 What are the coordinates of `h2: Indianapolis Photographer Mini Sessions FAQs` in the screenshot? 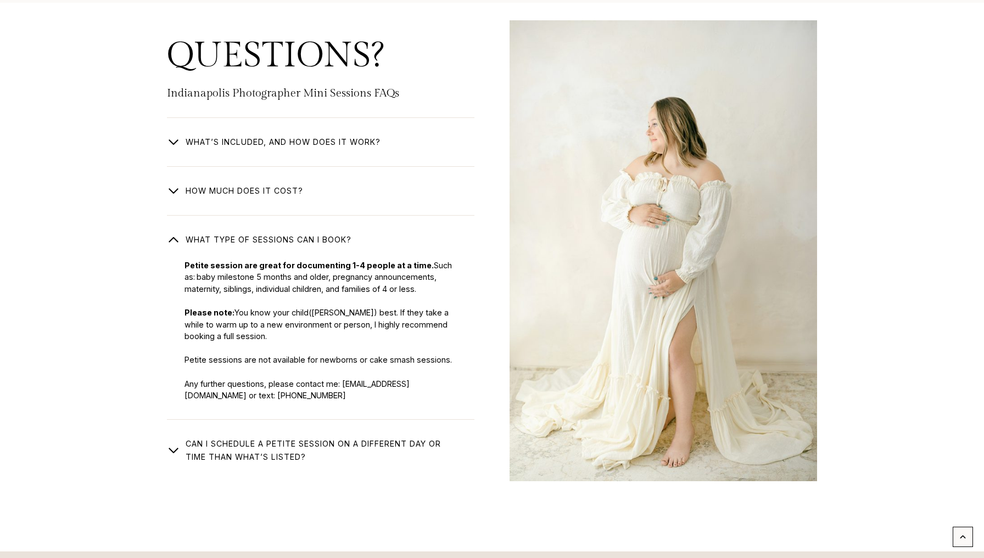 It's located at (321, 93).